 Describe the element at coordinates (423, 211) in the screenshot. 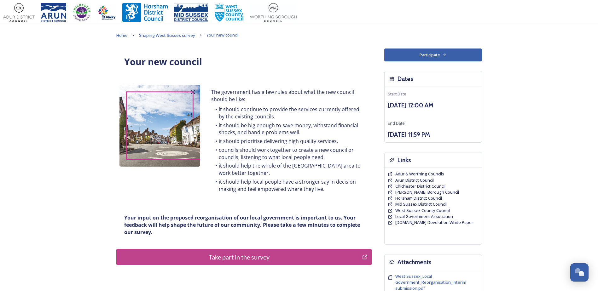

I see `span: West Sussex County Council` at that location.